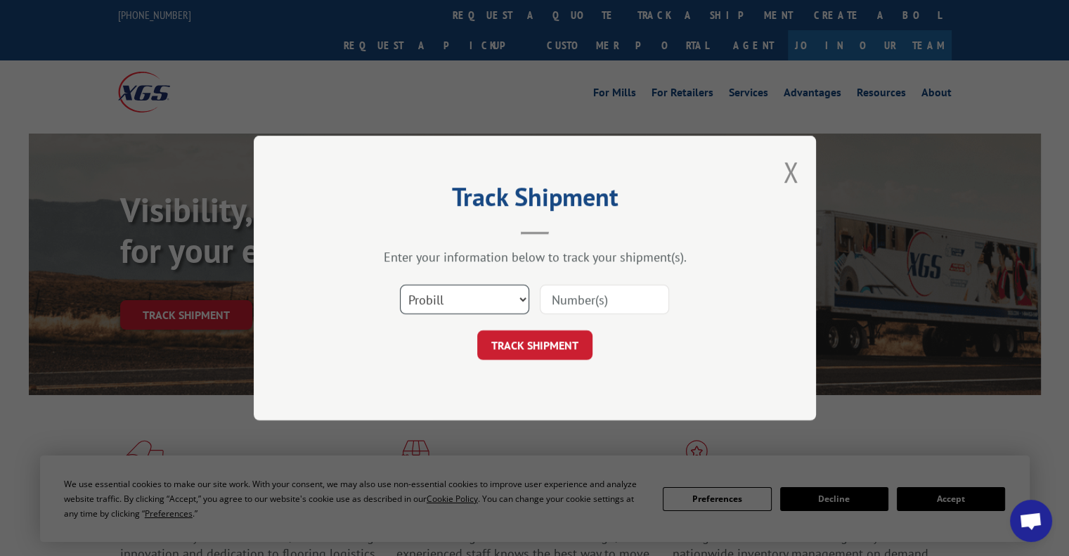 This screenshot has width=1069, height=556. Describe the element at coordinates (604, 299) in the screenshot. I see `input: Number(s)` at that location.